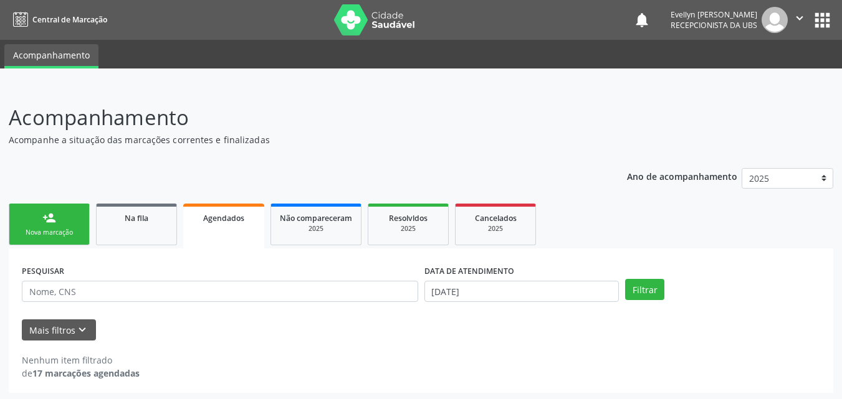 This screenshot has height=399, width=842. What do you see at coordinates (70, 19) in the screenshot?
I see `span: Central de Marcação` at bounding box center [70, 19].